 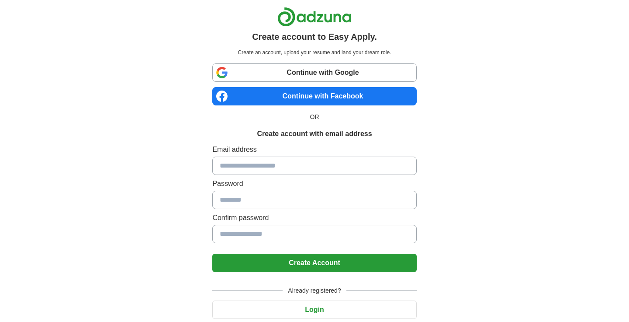 What do you see at coordinates (315, 17) in the screenshot?
I see `img: Adzuna logo` at bounding box center [315, 17].